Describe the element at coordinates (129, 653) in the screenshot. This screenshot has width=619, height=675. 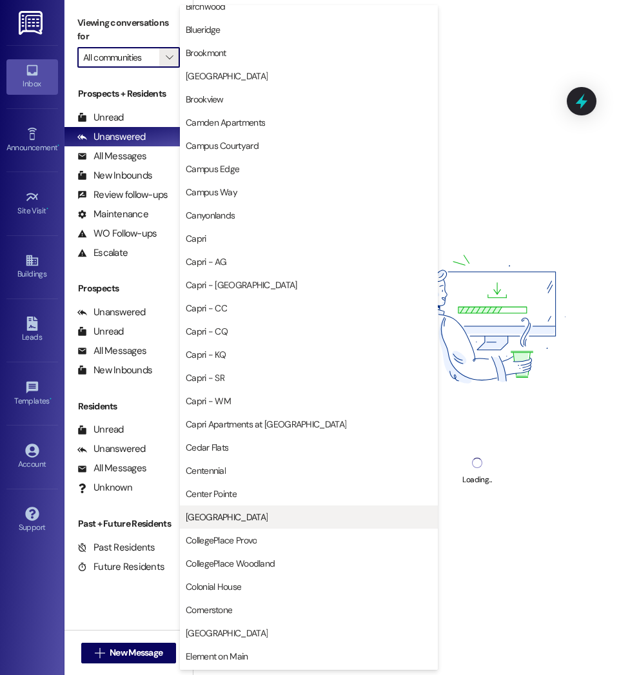
I see `button: New Message` at that location.